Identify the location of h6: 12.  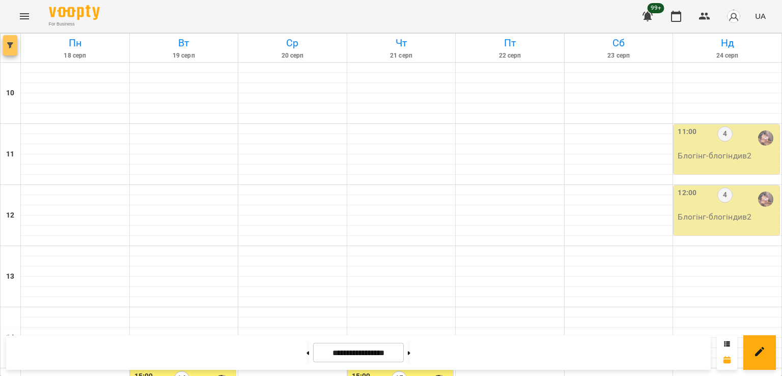
(10, 215).